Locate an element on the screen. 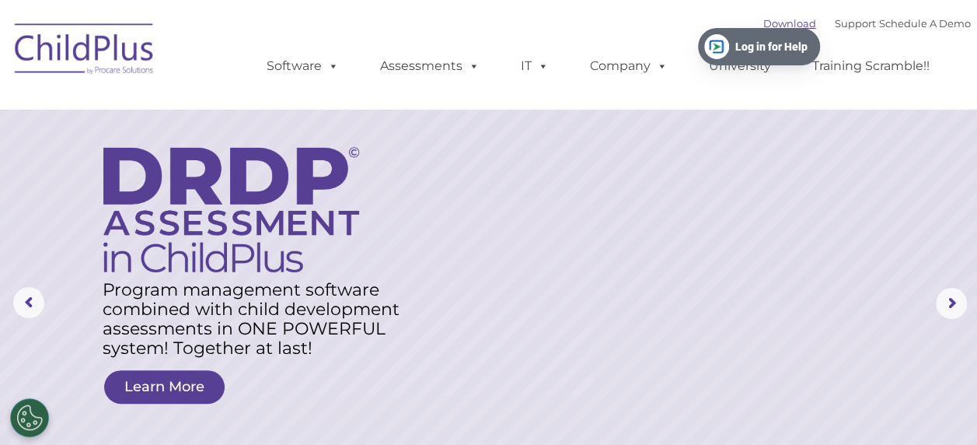  a: Support is located at coordinates (855, 23).